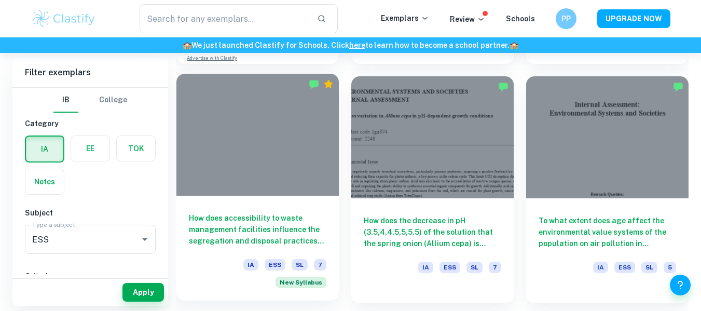 The image size is (701, 311). Describe the element at coordinates (634, 19) in the screenshot. I see `button: UPGRADE NOW` at that location.